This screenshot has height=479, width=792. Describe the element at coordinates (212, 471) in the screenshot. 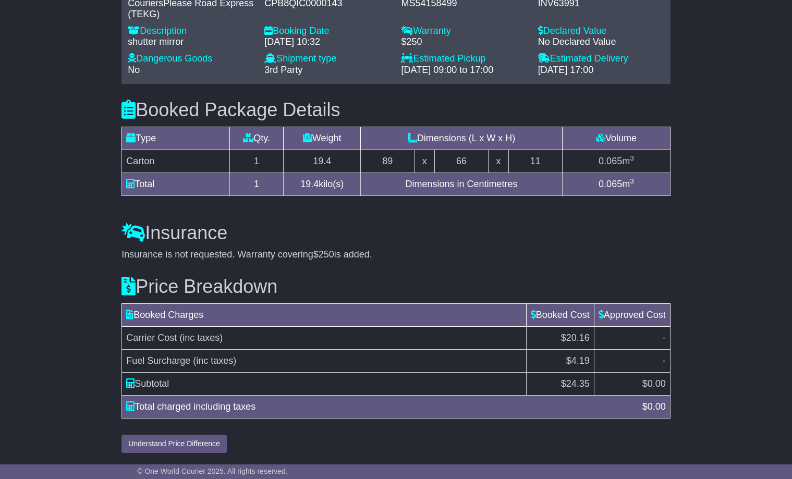

I see `span: © One World Courier 2025. All rights reserved.` at that location.